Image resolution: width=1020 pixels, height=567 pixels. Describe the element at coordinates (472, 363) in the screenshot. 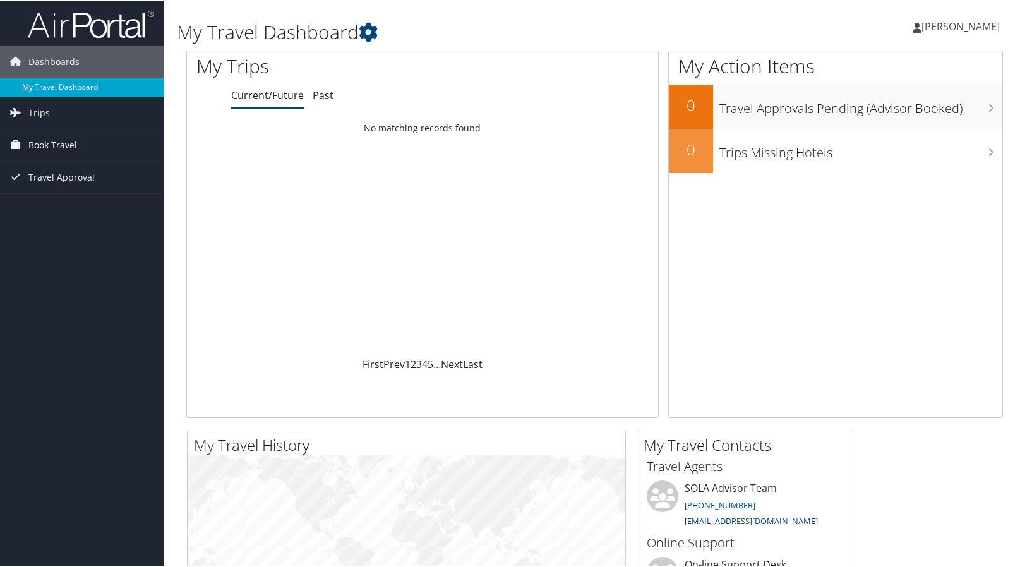

I see `a: Last` at that location.